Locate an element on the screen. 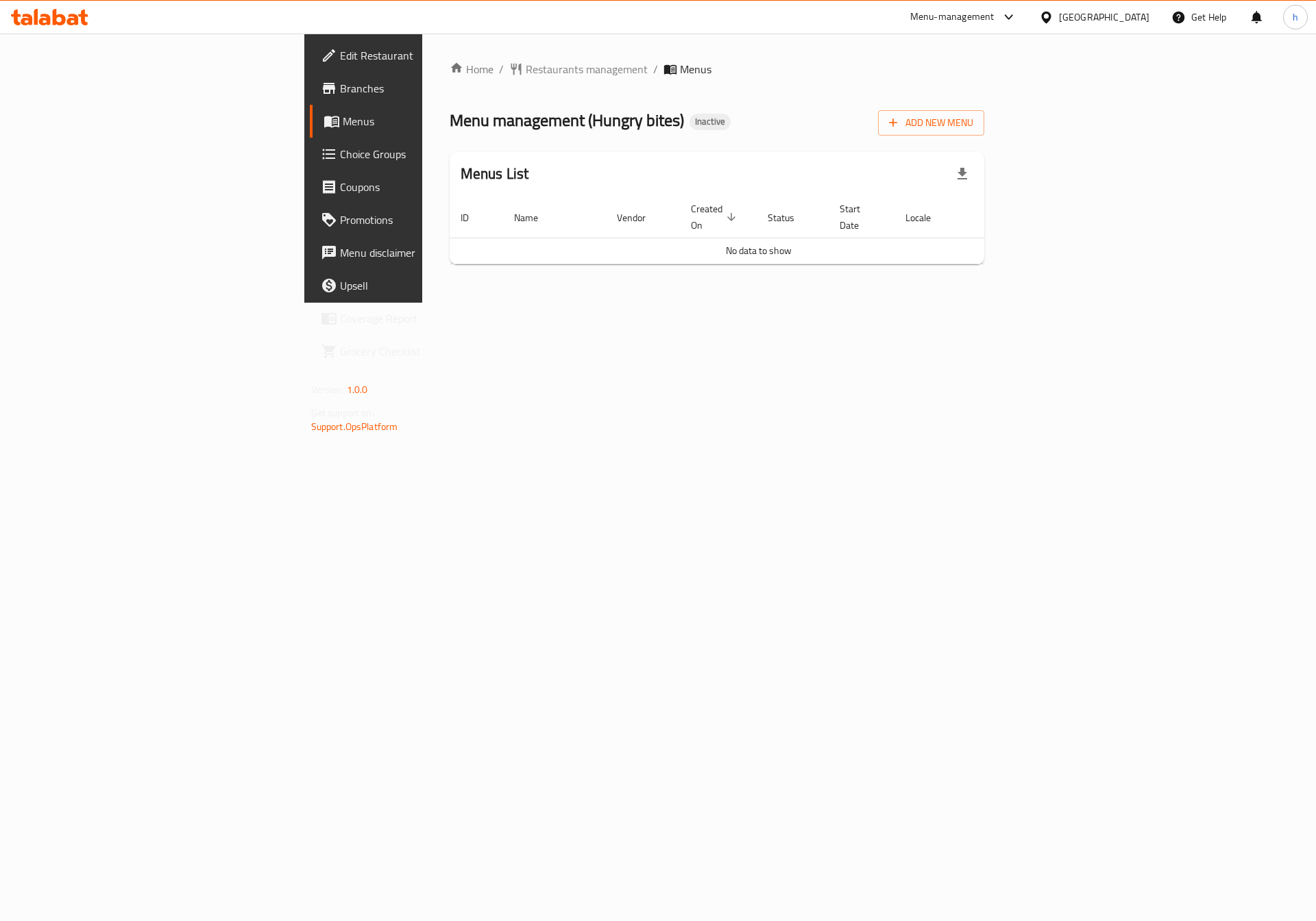 This screenshot has height=921, width=1316. a: Edit Restaurant is located at coordinates (416, 55).